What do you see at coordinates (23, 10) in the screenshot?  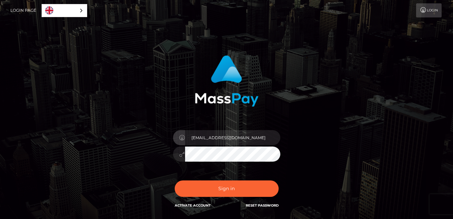 I see `a: Login Page` at bounding box center [23, 10].